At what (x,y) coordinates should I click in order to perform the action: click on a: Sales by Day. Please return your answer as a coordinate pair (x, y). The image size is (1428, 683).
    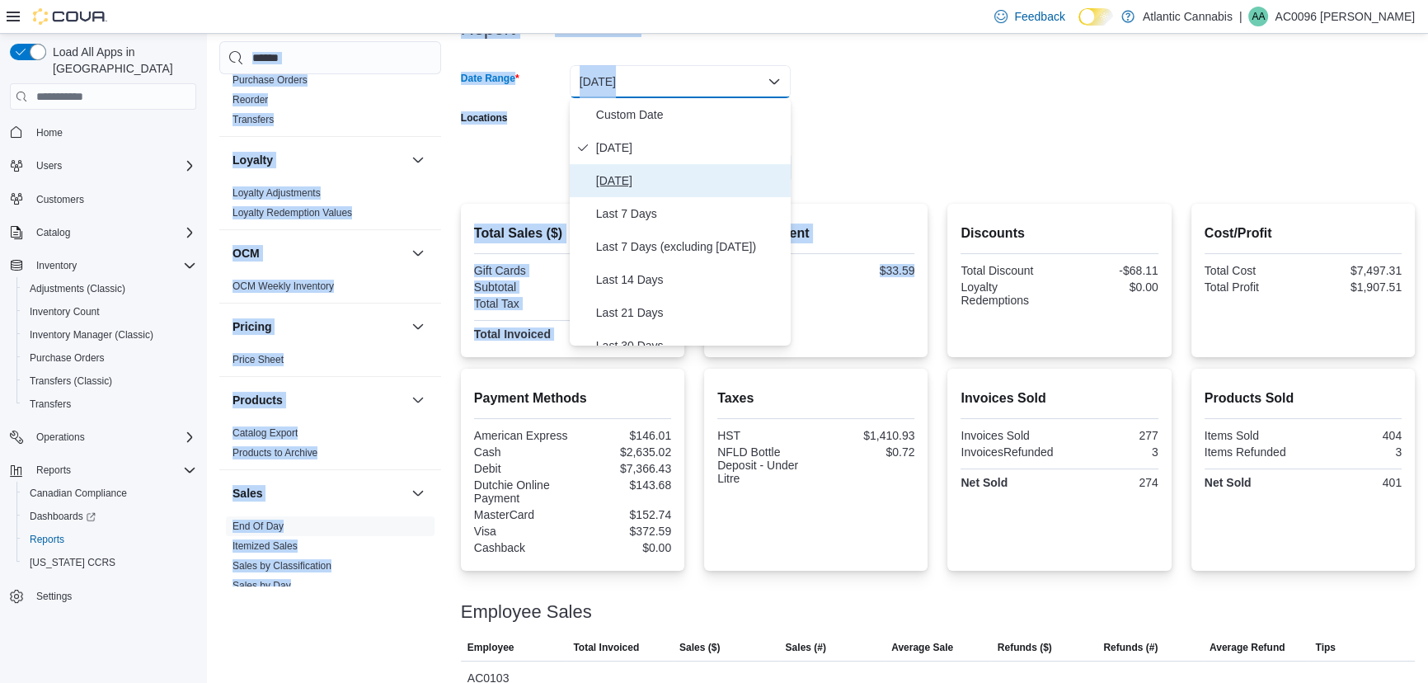
    Looking at the image, I should click on (261, 585).